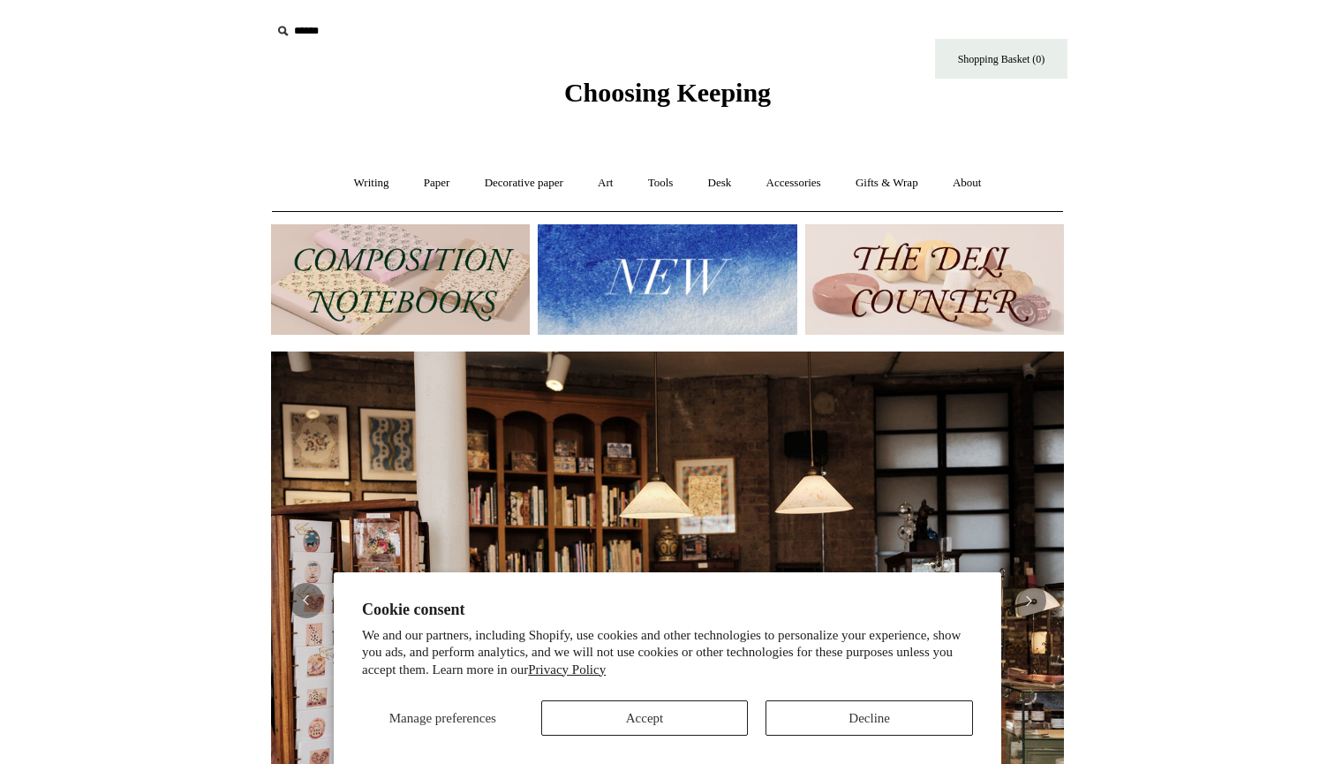 This screenshot has width=1335, height=764. What do you see at coordinates (524, 183) in the screenshot?
I see `a: Decorative paper` at bounding box center [524, 183].